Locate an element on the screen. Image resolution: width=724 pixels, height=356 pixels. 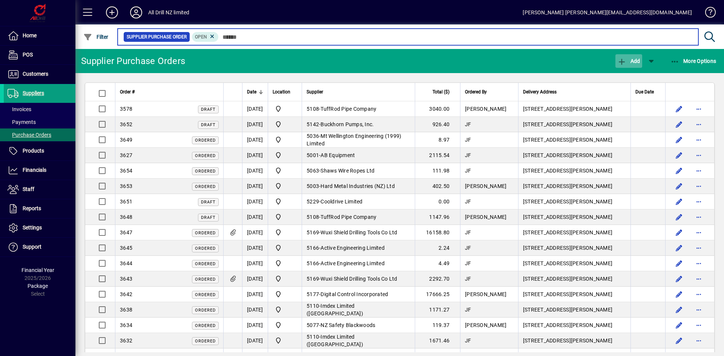
span: 3645 is located at coordinates (126, 248).